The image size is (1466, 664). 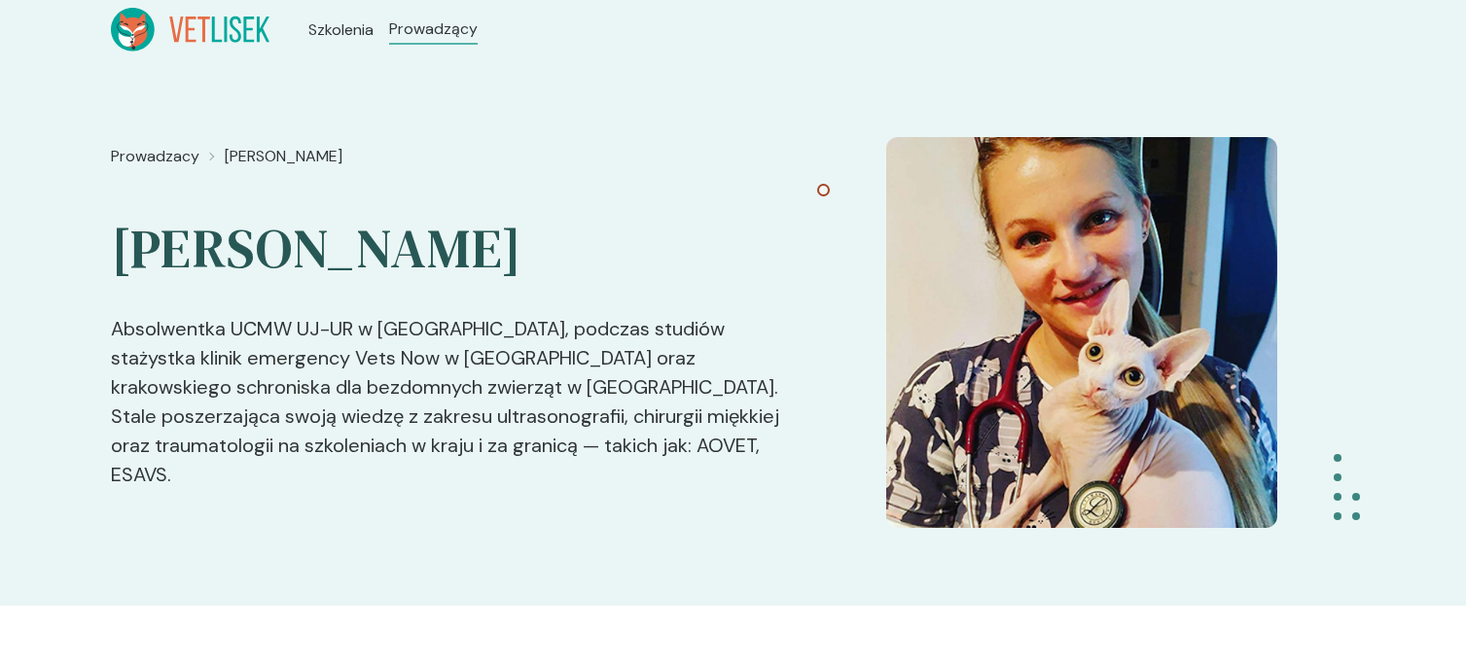 What do you see at coordinates (155, 157) in the screenshot?
I see `span: Prowadzacy` at bounding box center [155, 157].